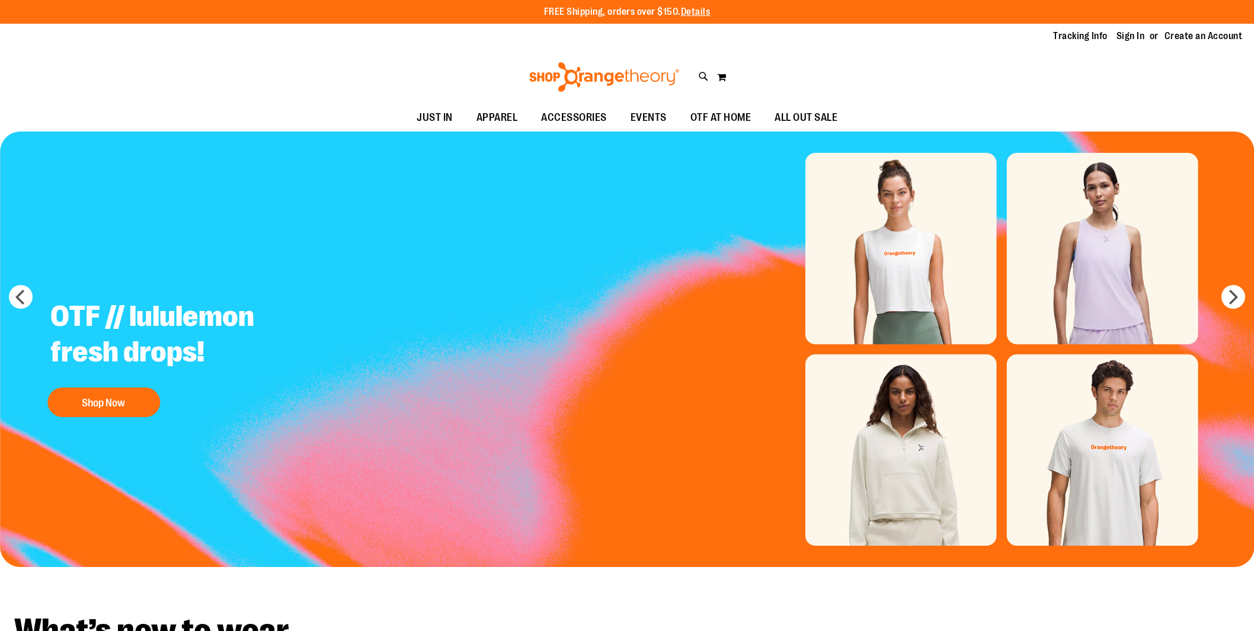 The image size is (1254, 631). What do you see at coordinates (104, 402) in the screenshot?
I see `button: Shop Now` at bounding box center [104, 402].